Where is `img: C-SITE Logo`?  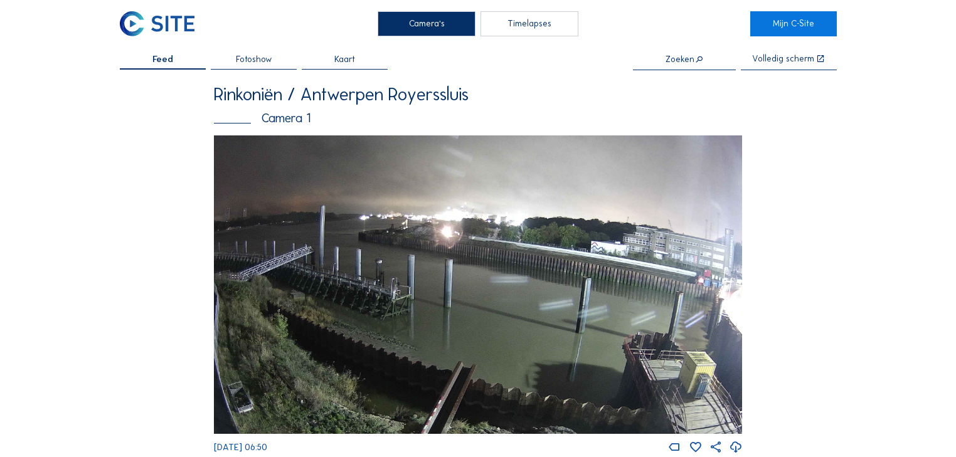 img: C-SITE Logo is located at coordinates (157, 24).